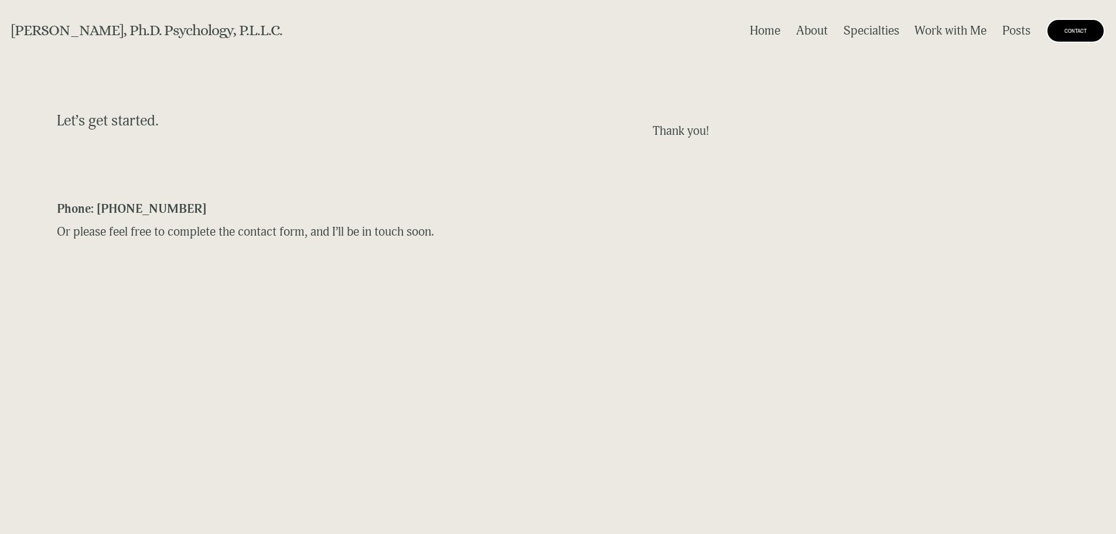 Image resolution: width=1116 pixels, height=534 pixels. What do you see at coordinates (191, 121) in the screenshot?
I see `p: Let’s get started.` at bounding box center [191, 121].